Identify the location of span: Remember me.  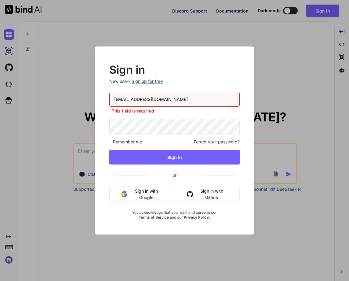
(125, 142).